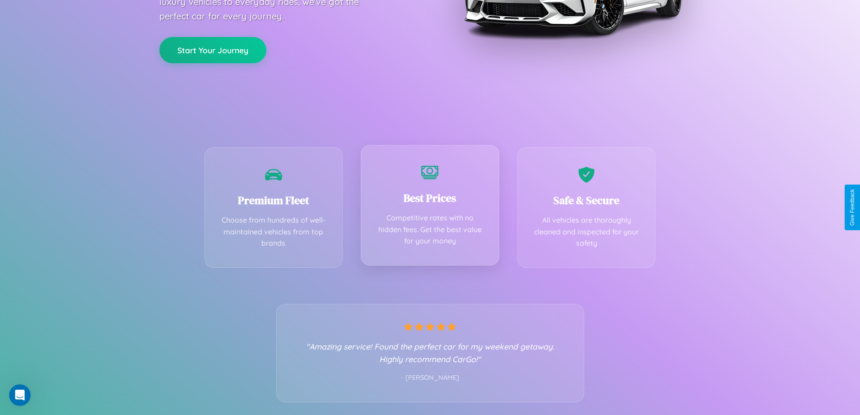 The image size is (860, 415). I want to click on button: Start Your Journey, so click(213, 50).